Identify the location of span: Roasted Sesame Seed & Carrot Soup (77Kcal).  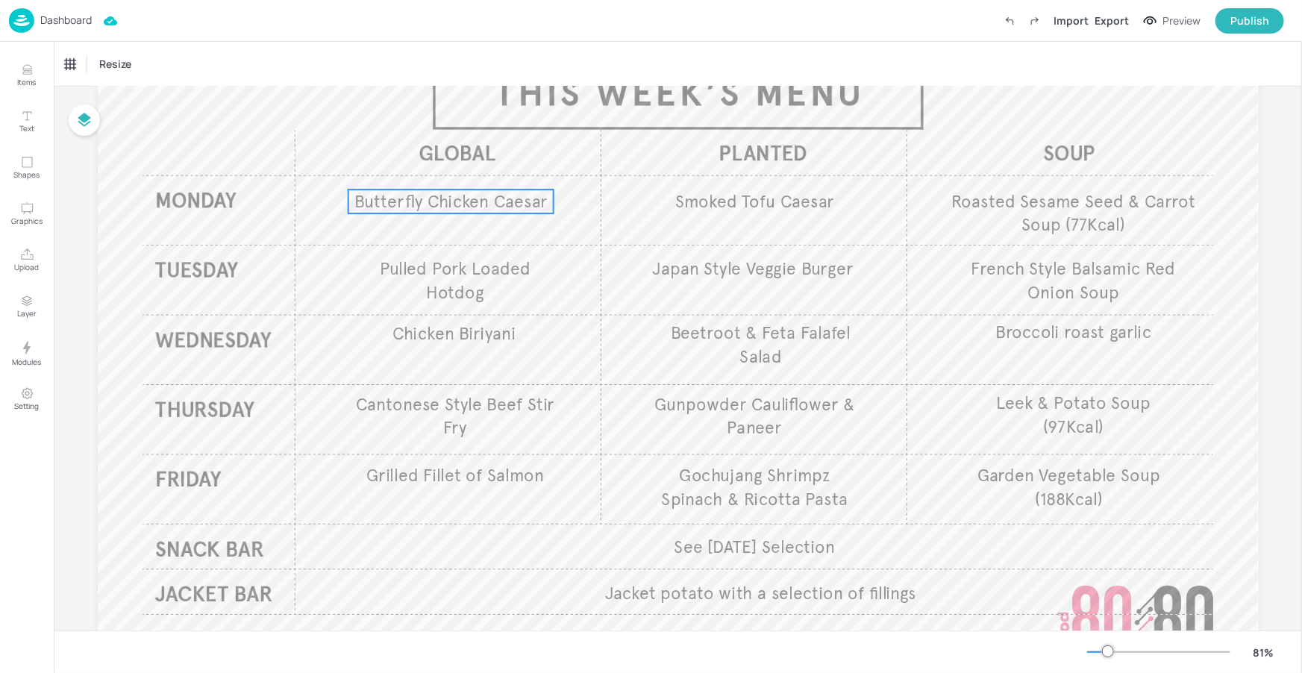
(1072, 213).